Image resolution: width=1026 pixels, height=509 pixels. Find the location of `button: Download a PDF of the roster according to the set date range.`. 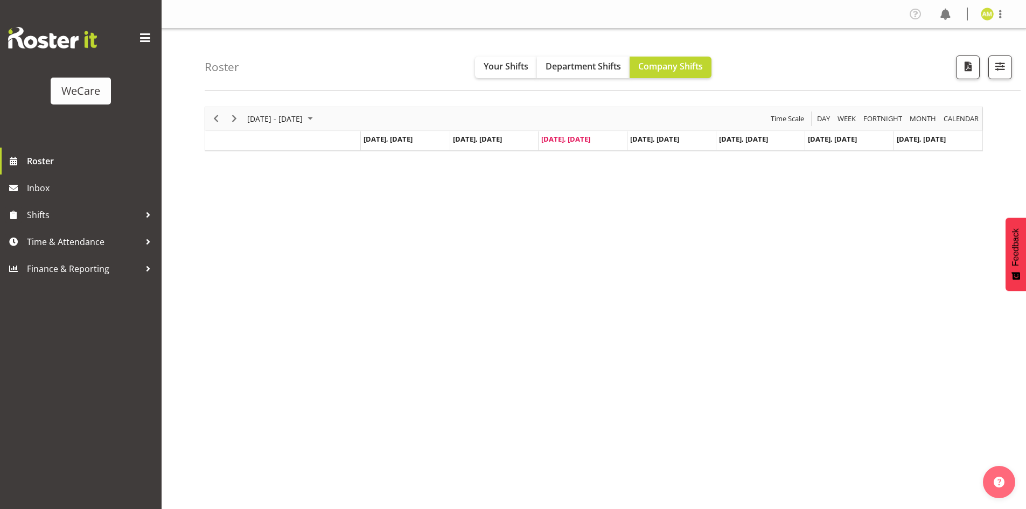

button: Download a PDF of the roster according to the set date range. is located at coordinates (968, 67).